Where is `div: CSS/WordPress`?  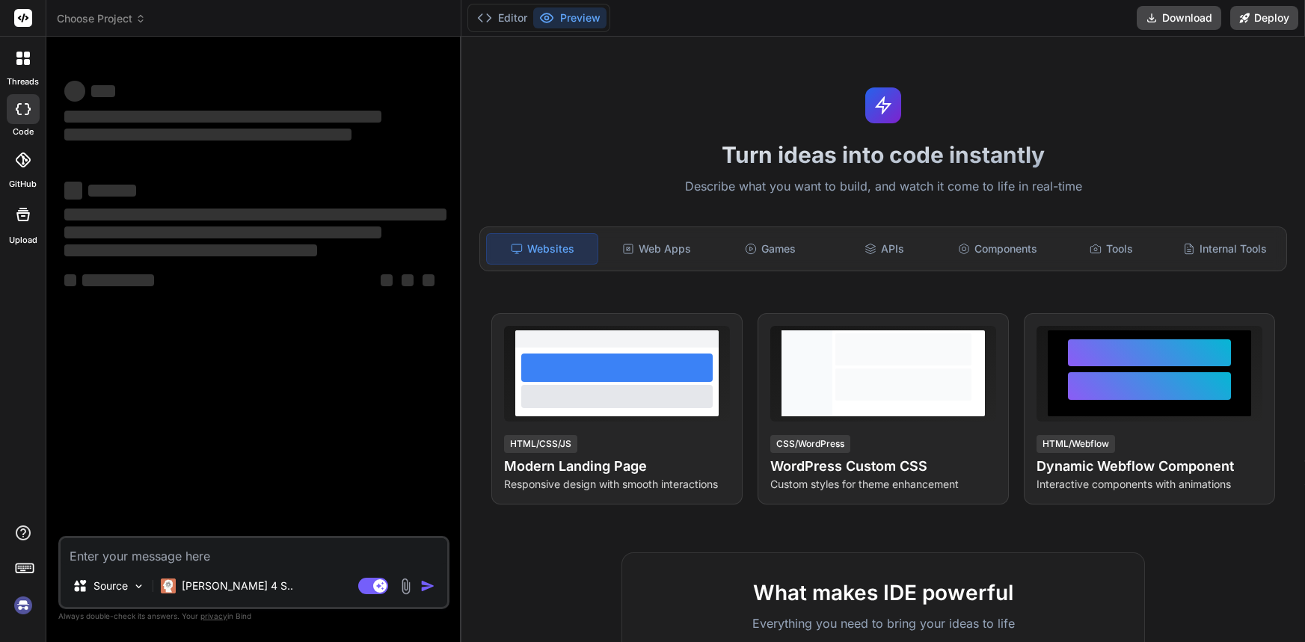 div: CSS/WordPress is located at coordinates (810, 444).